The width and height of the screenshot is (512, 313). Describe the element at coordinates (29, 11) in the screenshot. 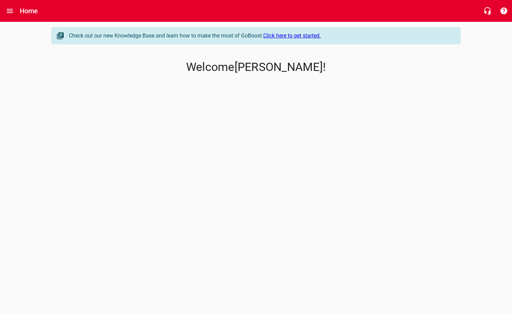

I see `h6: Home` at that location.